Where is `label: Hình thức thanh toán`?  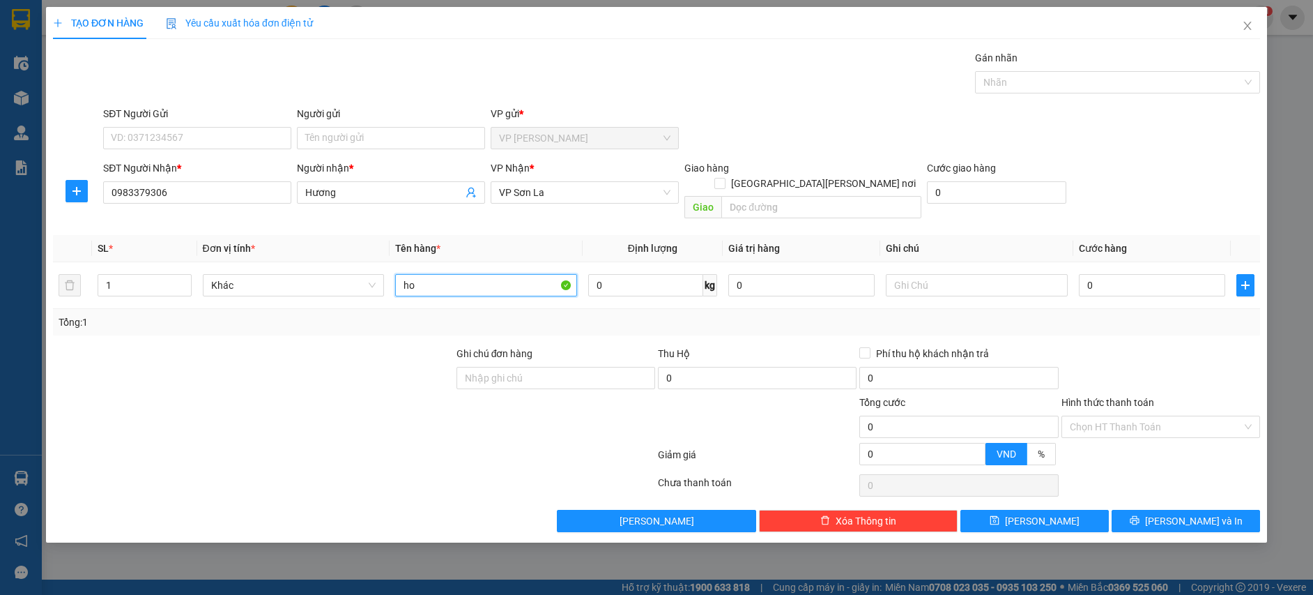
label: Hình thức thanh toán is located at coordinates (1108, 402).